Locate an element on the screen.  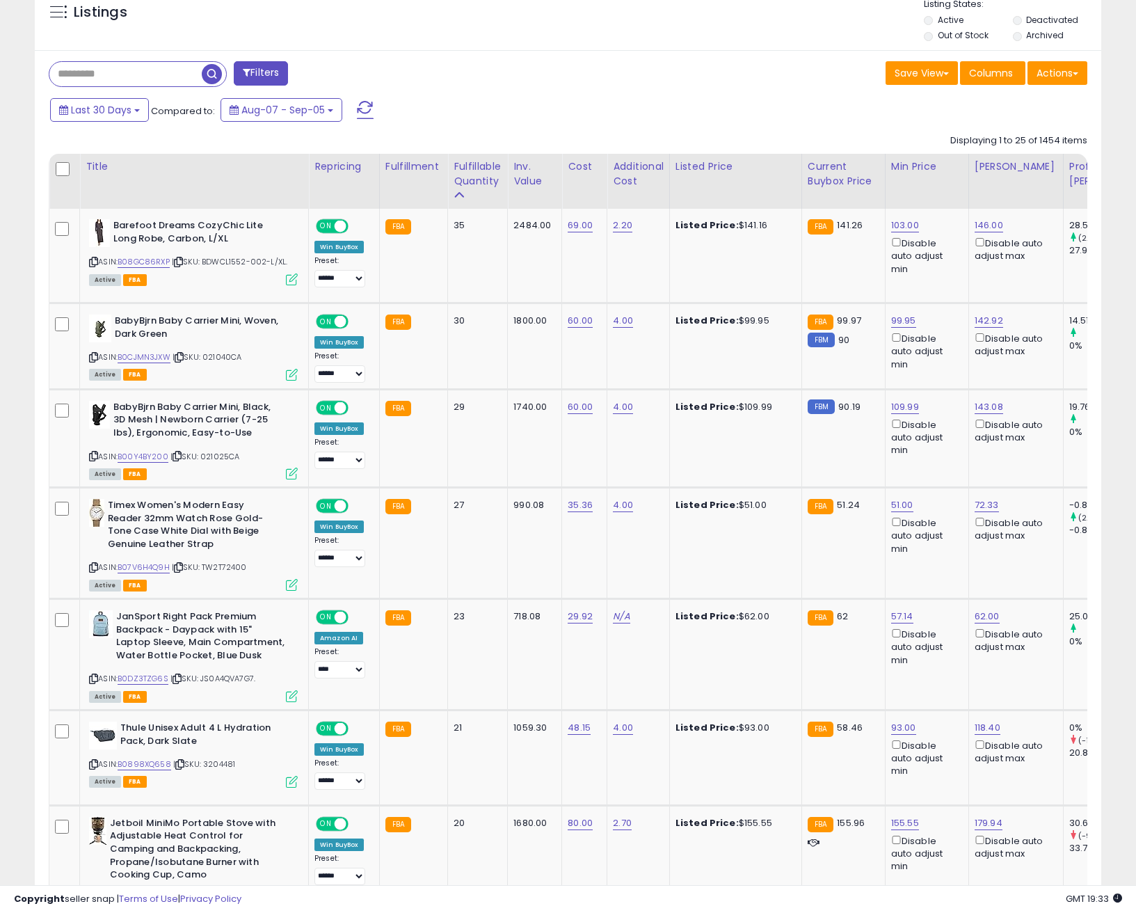
div: Amazon AI is located at coordinates (339, 638).